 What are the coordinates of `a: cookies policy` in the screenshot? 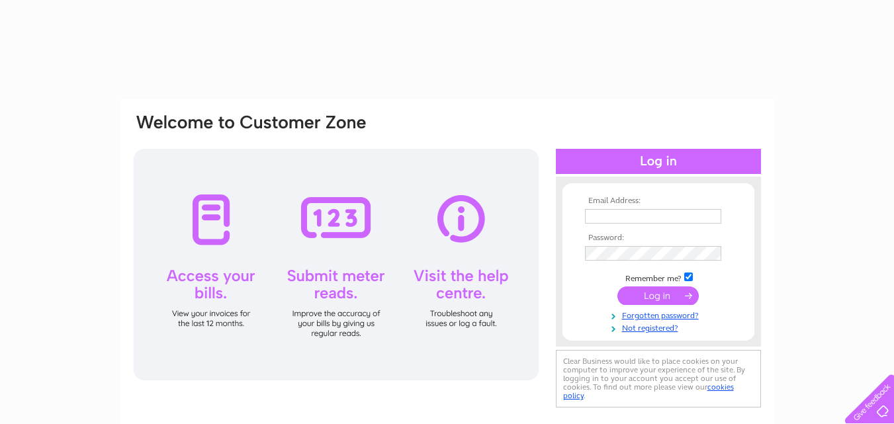 It's located at (649, 391).